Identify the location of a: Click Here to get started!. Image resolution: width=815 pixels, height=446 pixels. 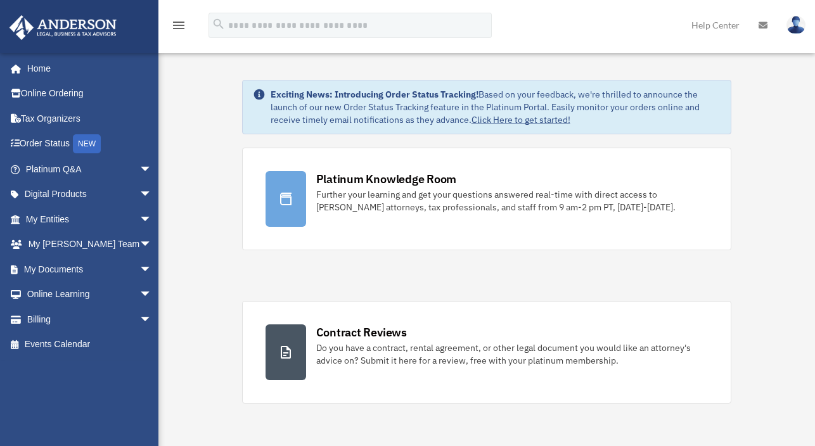
(521, 120).